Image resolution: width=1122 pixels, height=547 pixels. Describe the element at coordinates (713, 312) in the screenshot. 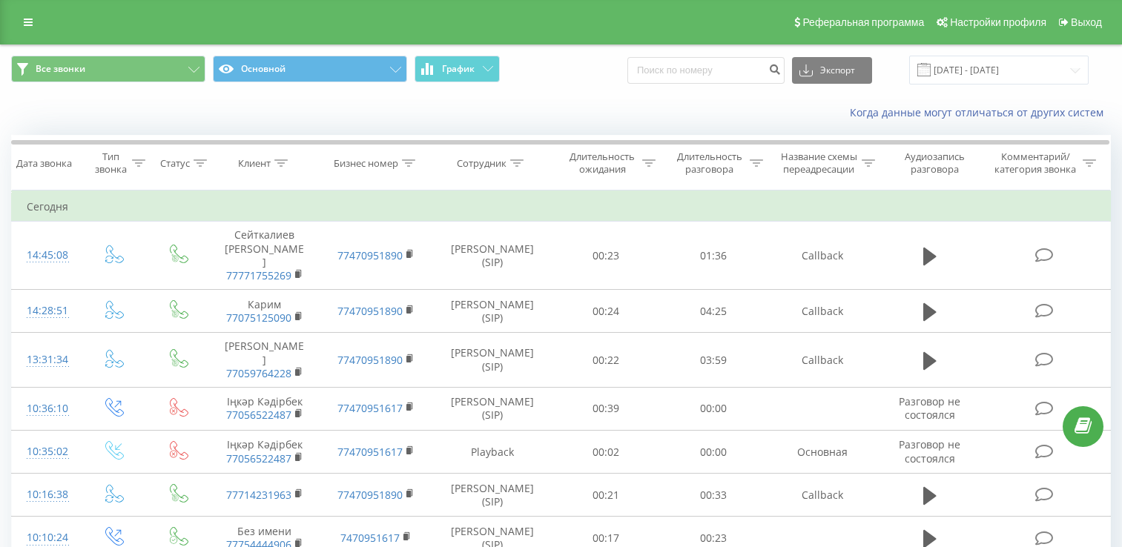

I see `td: 04:25` at that location.